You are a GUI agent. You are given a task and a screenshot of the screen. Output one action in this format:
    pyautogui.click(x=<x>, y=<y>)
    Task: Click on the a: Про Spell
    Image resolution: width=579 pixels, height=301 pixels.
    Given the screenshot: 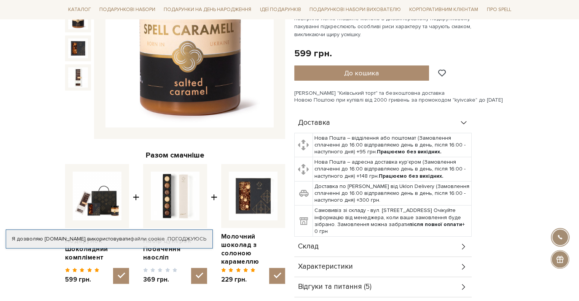 What is the action you would take?
    pyautogui.click(x=499, y=10)
    